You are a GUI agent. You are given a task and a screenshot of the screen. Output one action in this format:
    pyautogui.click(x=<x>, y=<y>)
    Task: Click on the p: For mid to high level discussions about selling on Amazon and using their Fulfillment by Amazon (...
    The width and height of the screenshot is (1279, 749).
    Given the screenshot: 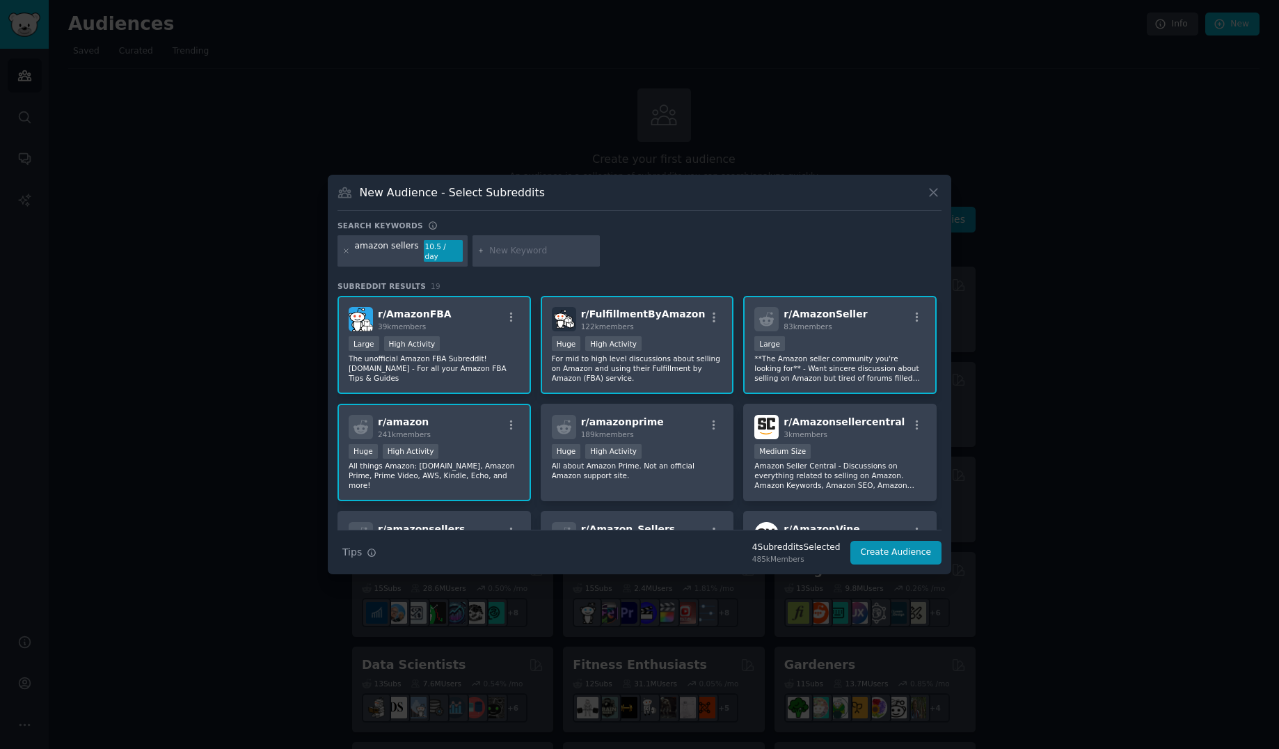 What is the action you would take?
    pyautogui.click(x=637, y=368)
    